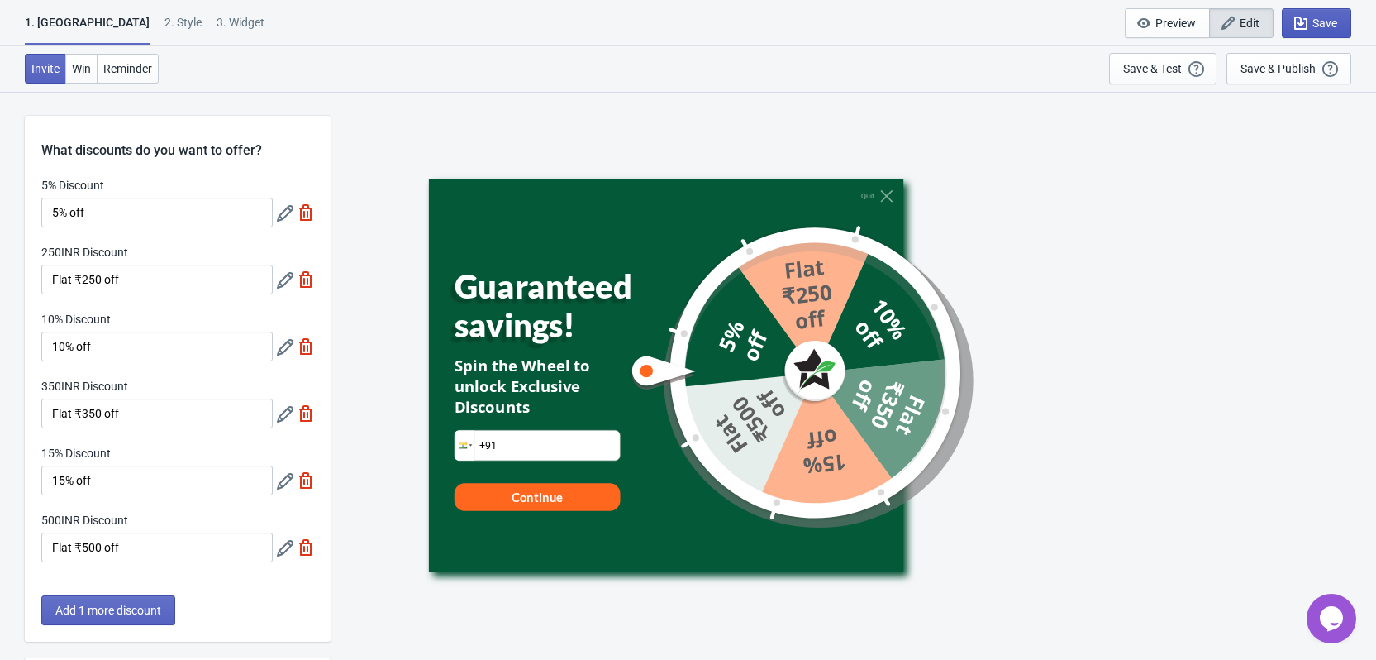 This screenshot has width=1376, height=660. I want to click on div: Spin the Wheel to unlock Exclusive Discounts, so click(536, 386).